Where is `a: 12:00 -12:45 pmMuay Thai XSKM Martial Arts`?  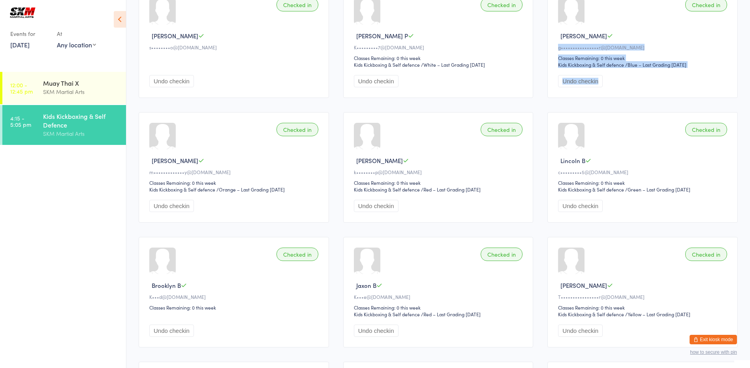
a: 12:00 -12:45 pmMuay Thai XSKM Martial Arts is located at coordinates (64, 88).